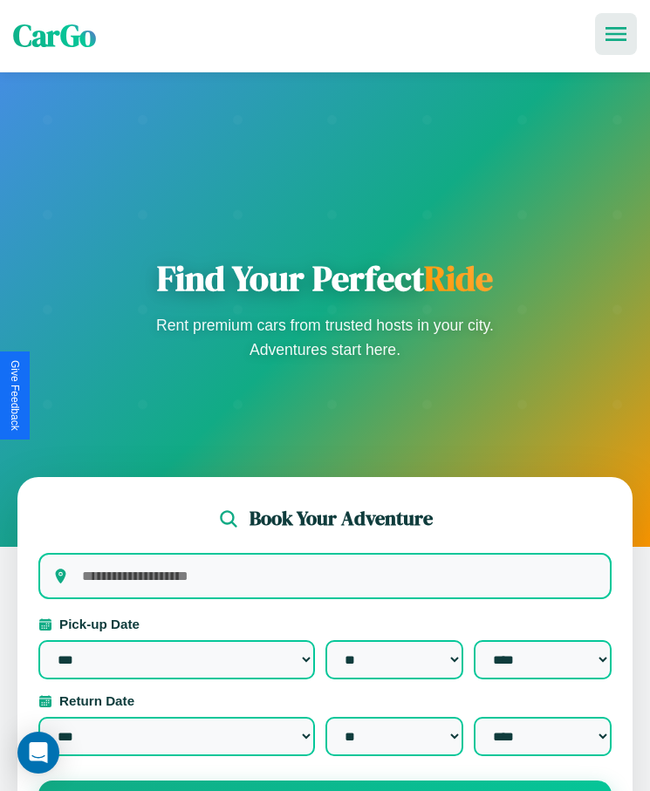  I want to click on span: CarGo, so click(54, 36).